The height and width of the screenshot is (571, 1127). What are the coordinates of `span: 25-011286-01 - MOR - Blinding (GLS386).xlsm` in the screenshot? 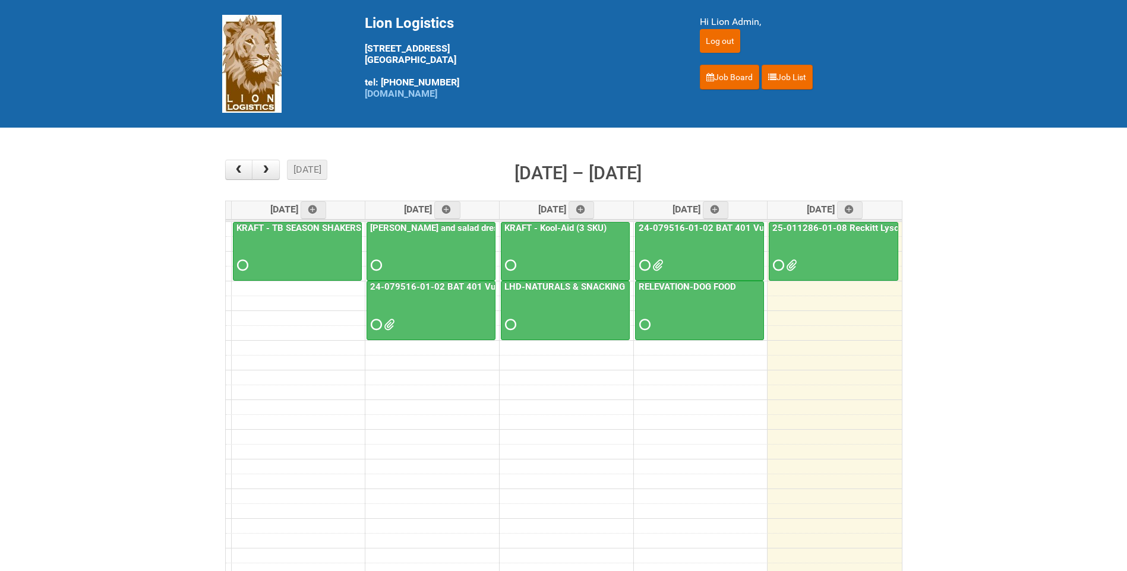 It's located at (790, 265).